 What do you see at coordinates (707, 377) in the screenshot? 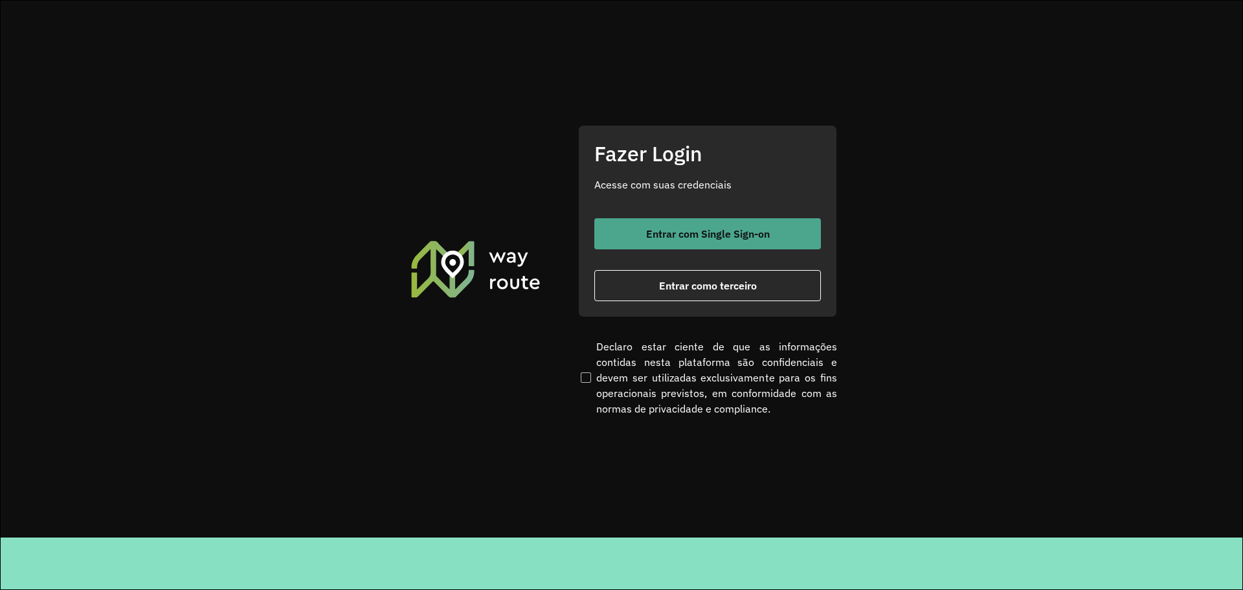
I see `label: Declaro estar ciente de que as informações contidas nesta plataforma são confidenciais e devem se...` at bounding box center [707, 377].